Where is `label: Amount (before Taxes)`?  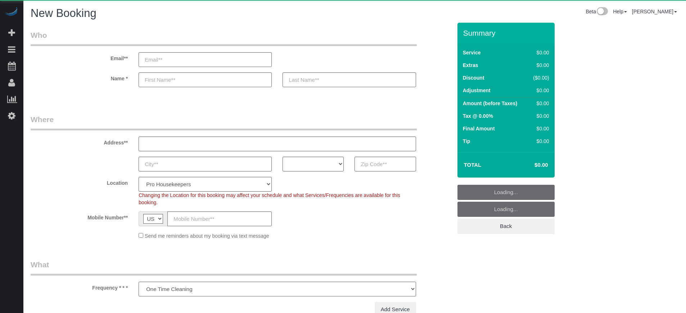
label: Amount (before Taxes) is located at coordinates (490, 103).